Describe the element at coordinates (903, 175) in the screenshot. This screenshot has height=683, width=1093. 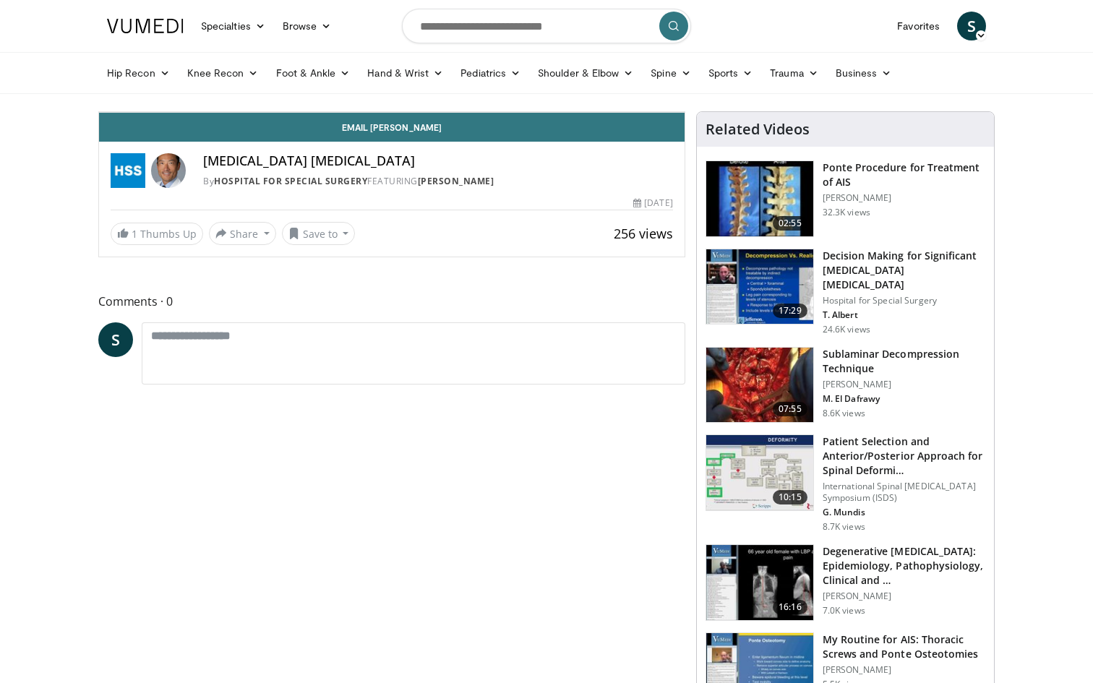
I see `h3: Ponte Procedure for Treatment of AIS` at that location.